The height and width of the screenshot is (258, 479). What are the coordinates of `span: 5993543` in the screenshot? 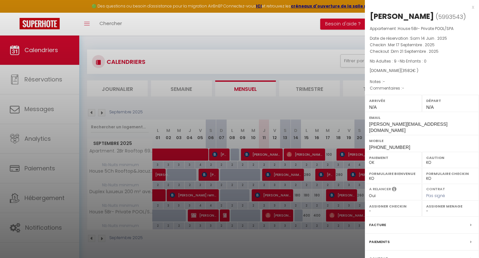 It's located at (451, 17).